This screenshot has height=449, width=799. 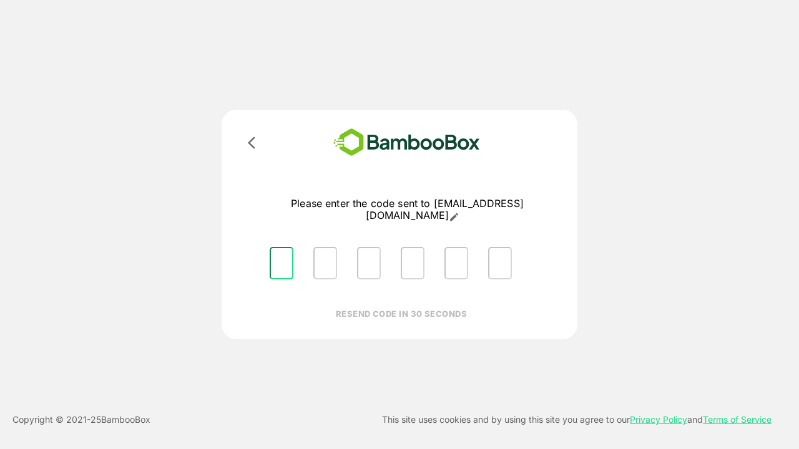 What do you see at coordinates (500, 263) in the screenshot?
I see `input: Please enter OTP character 6` at bounding box center [500, 263].